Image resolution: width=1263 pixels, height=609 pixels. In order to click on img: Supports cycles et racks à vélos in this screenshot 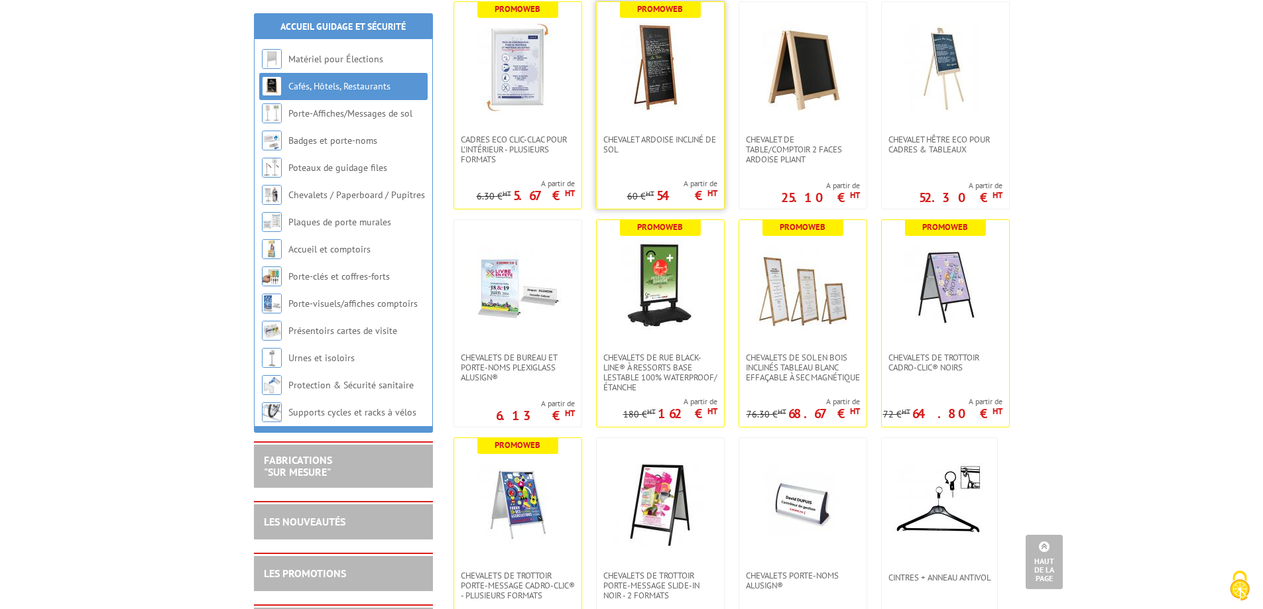, I will do `click(272, 412)`.